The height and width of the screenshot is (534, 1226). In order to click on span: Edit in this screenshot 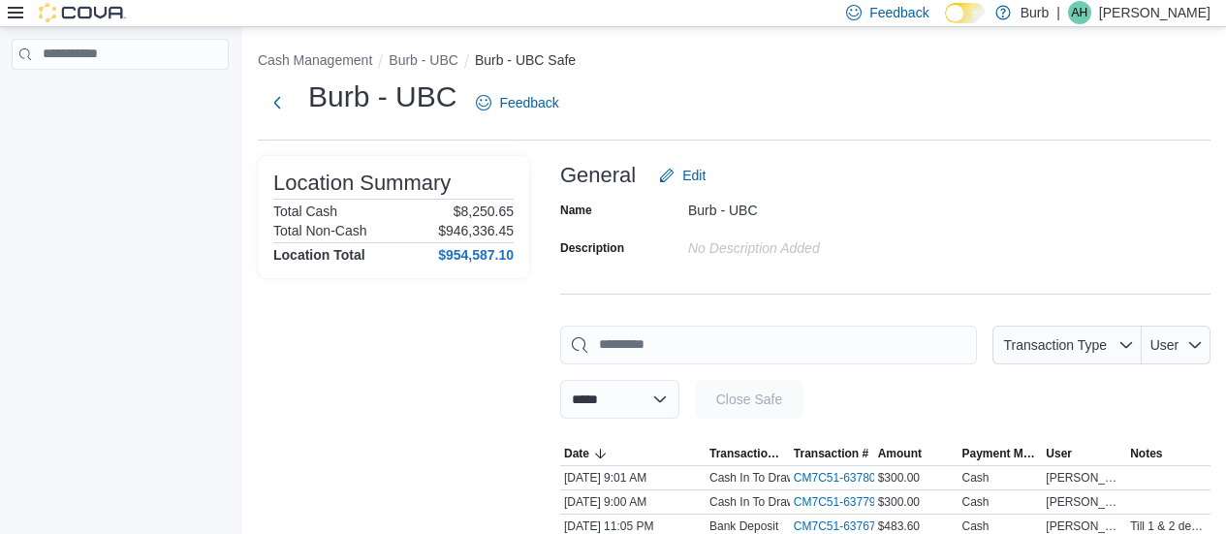, I will do `click(694, 175)`.